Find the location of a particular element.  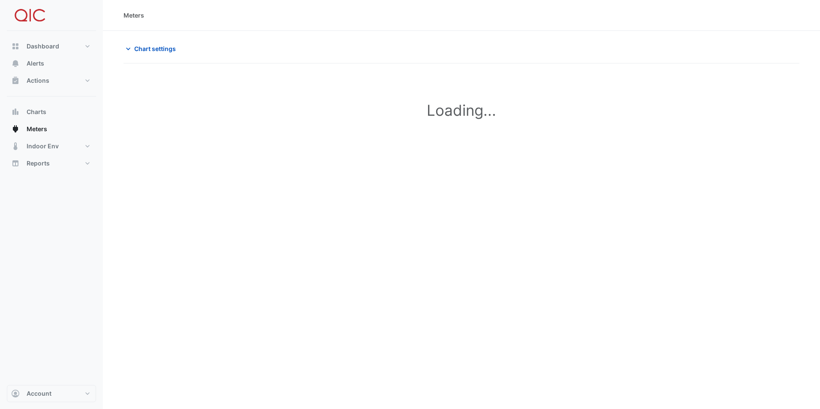

span: Chart settings is located at coordinates (155, 48).